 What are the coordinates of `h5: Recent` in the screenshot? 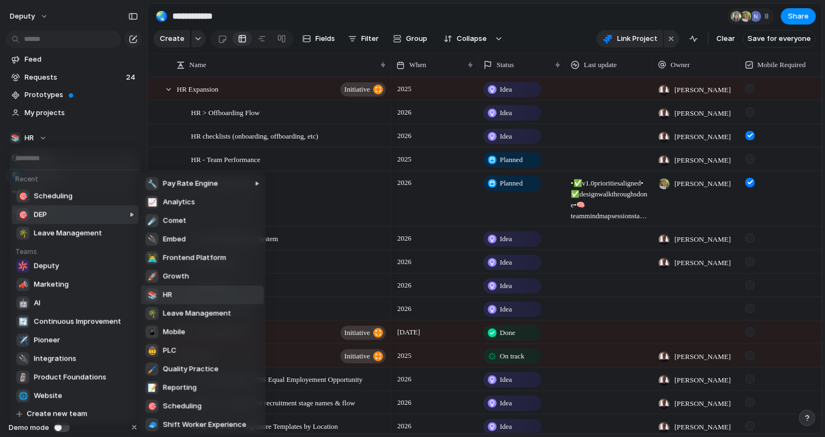 It's located at (77, 177).